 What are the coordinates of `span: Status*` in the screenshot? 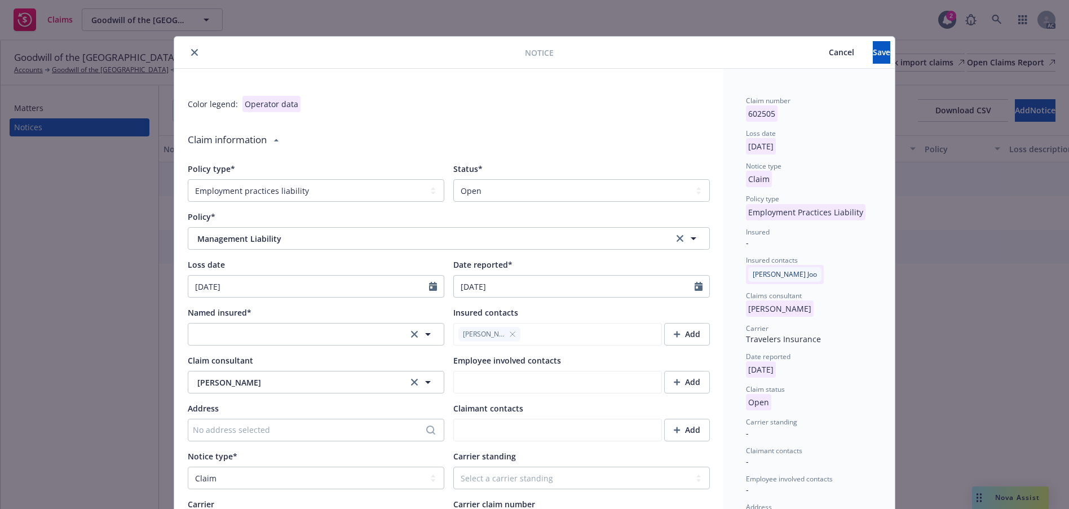 It's located at (468, 169).